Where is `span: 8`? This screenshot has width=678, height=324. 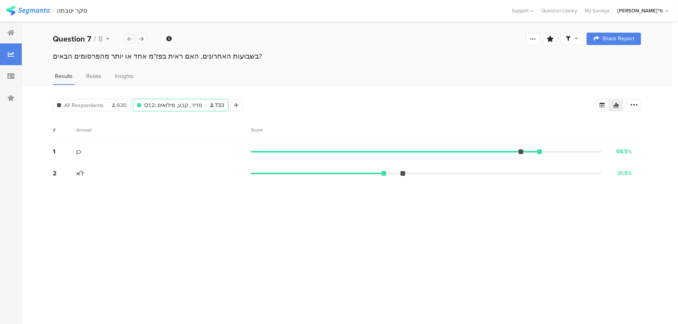 span: 8 is located at coordinates (101, 39).